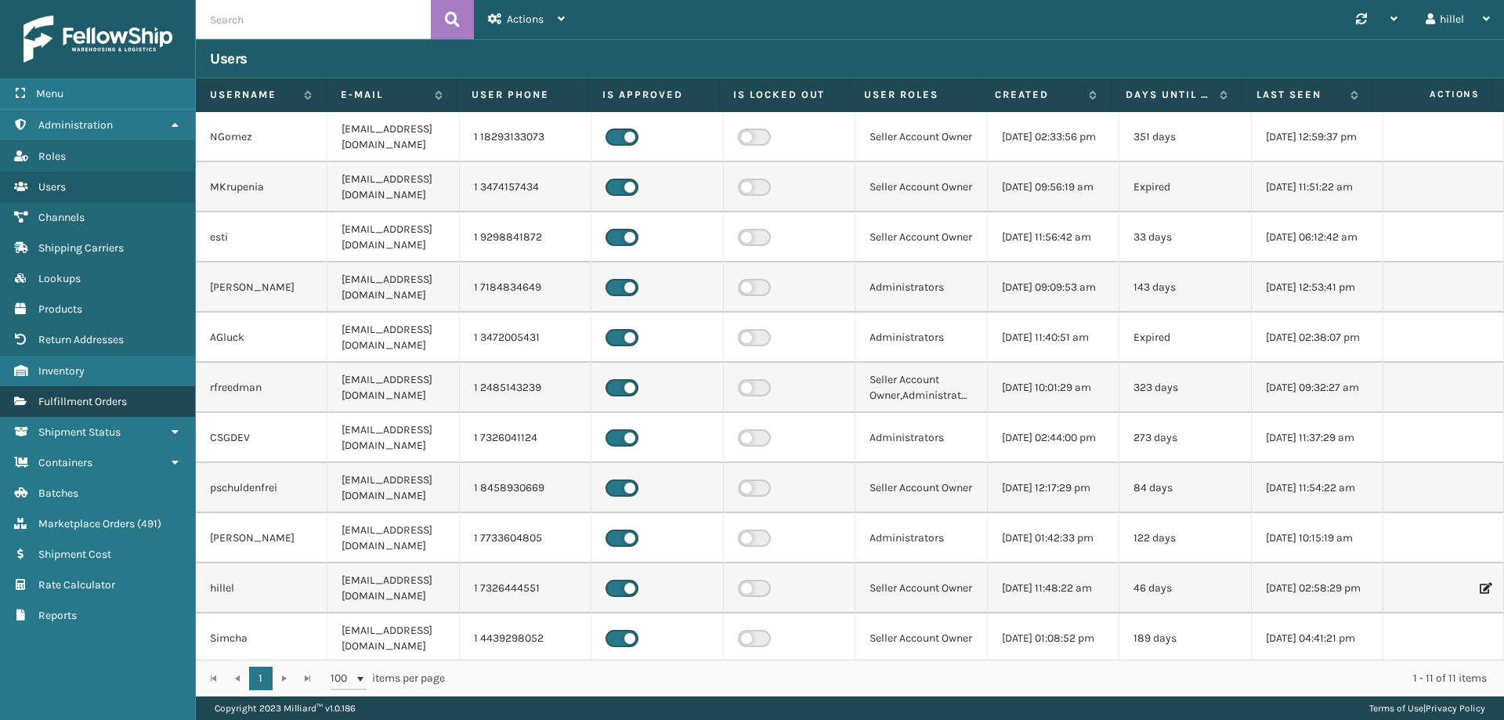  I want to click on td: 351 days, so click(1186, 137).